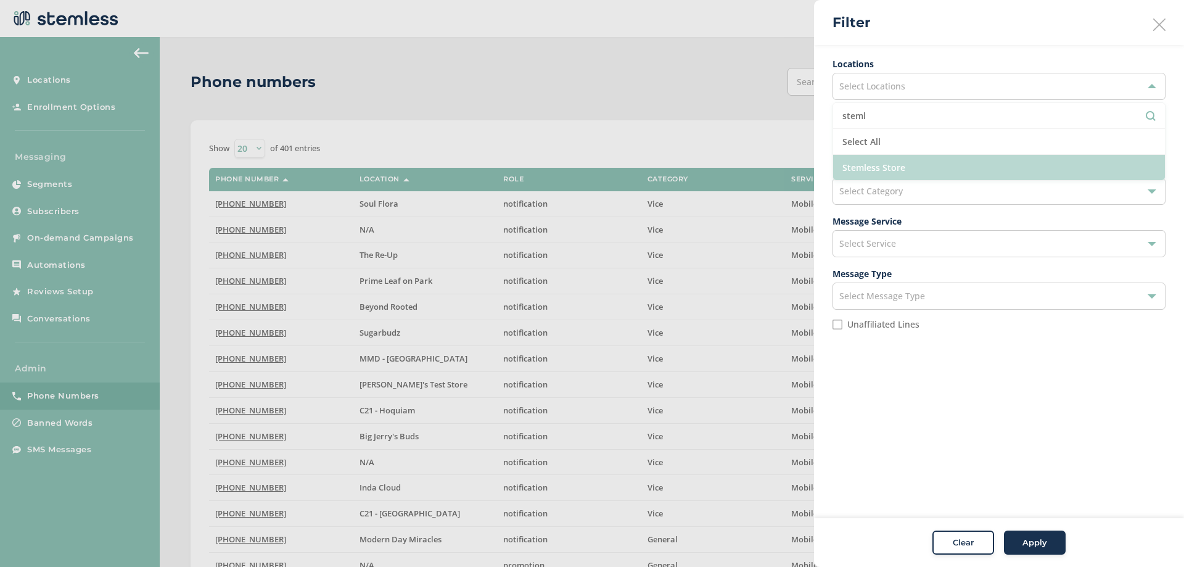 This screenshot has height=567, width=1184. I want to click on span: Select Category, so click(871, 191).